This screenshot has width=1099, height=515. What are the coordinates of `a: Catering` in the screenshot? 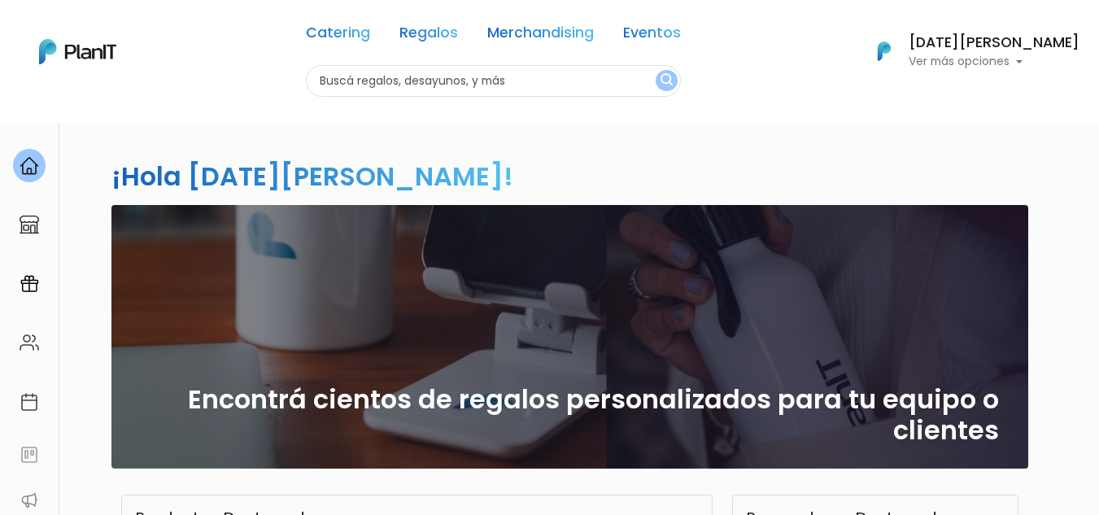 It's located at (338, 36).